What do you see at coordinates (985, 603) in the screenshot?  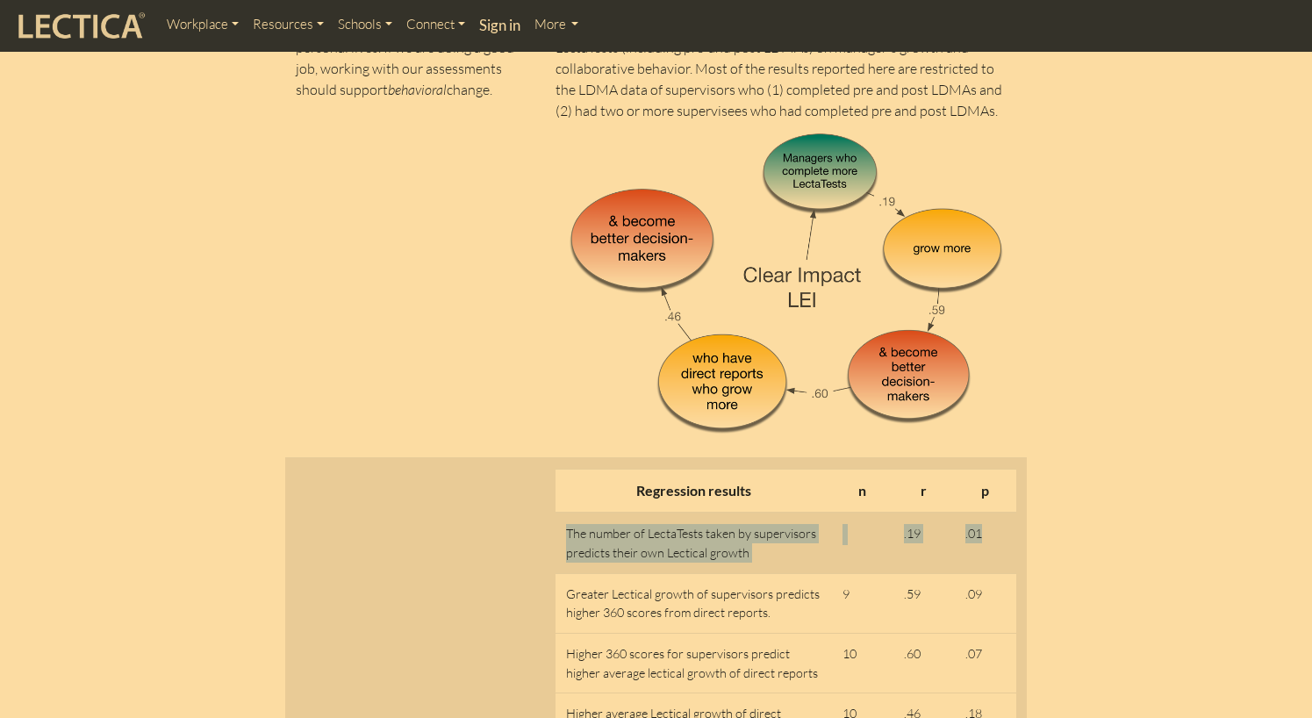 I see `td: .09` at bounding box center [985, 603].